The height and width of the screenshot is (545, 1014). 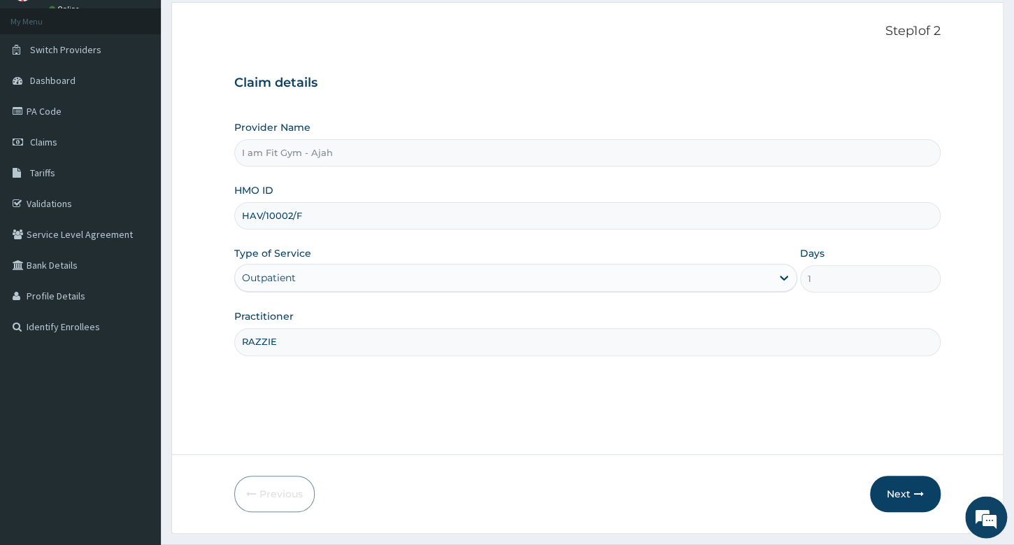 I want to click on span: Claims, so click(x=43, y=142).